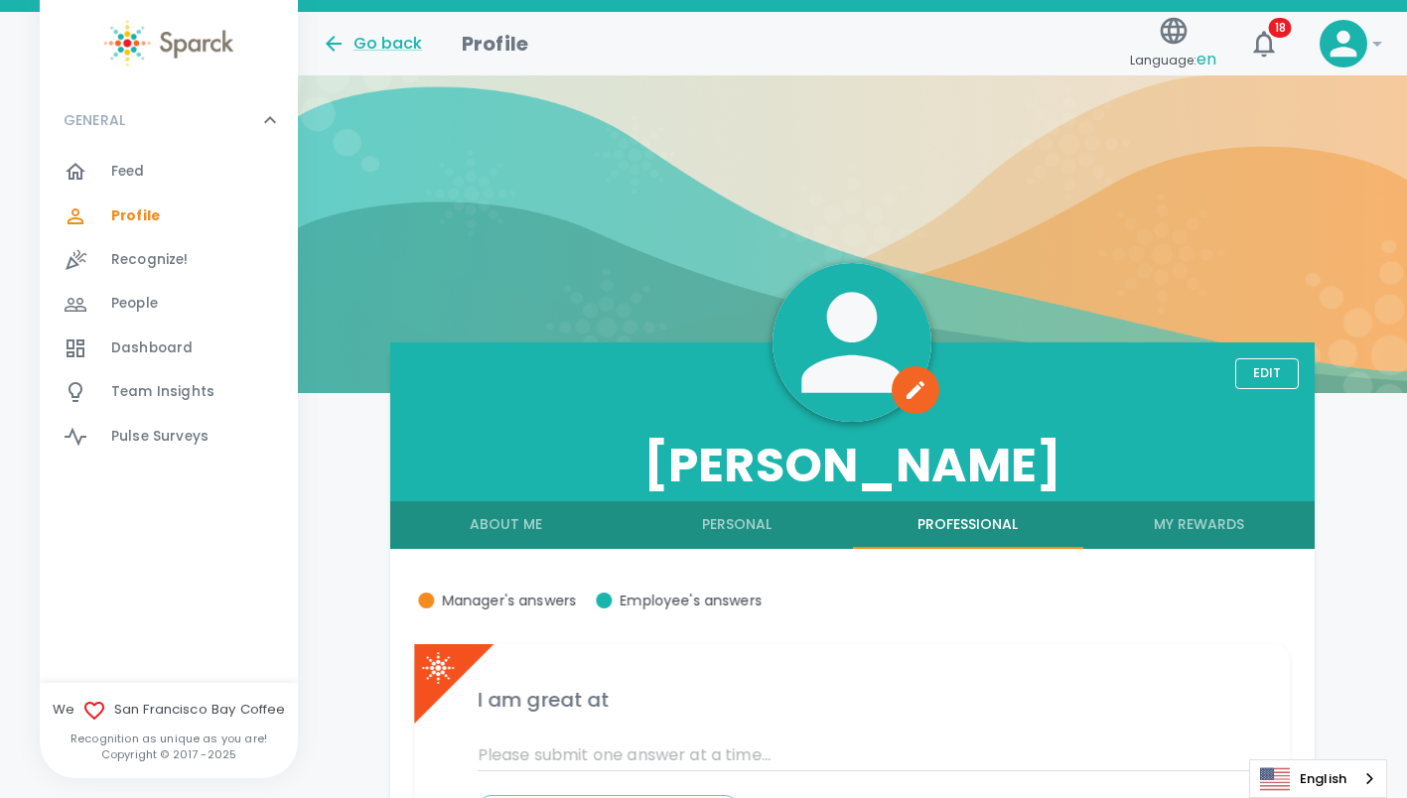 The image size is (1407, 798). What do you see at coordinates (1318, 779) in the screenshot?
I see `div: Language` at bounding box center [1318, 779].